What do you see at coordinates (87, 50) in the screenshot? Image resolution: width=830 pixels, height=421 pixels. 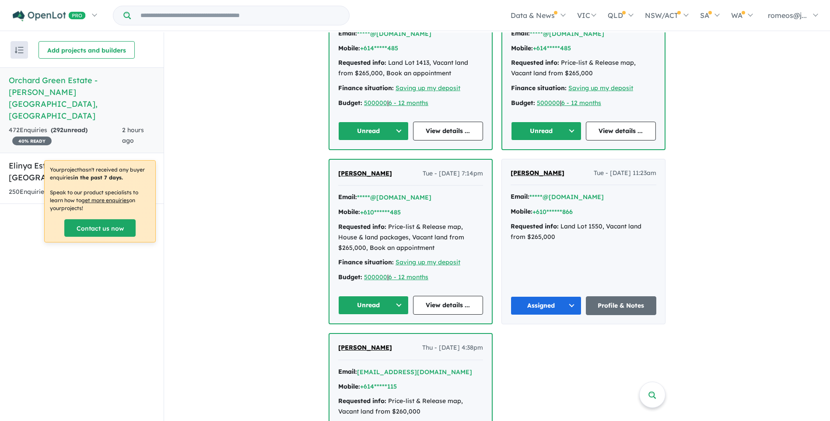 I see `button: Add projects and builders` at bounding box center [87, 50].